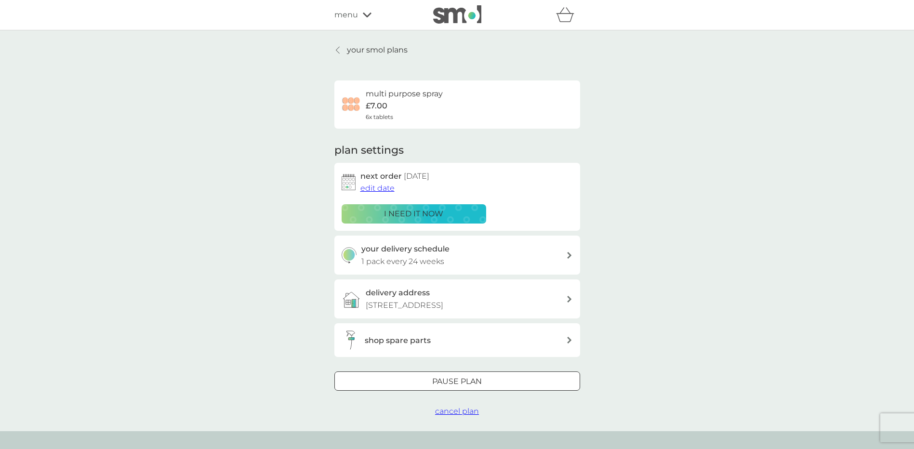  Describe the element at coordinates (351, 105) in the screenshot. I see `img: multi purpose spray` at that location.